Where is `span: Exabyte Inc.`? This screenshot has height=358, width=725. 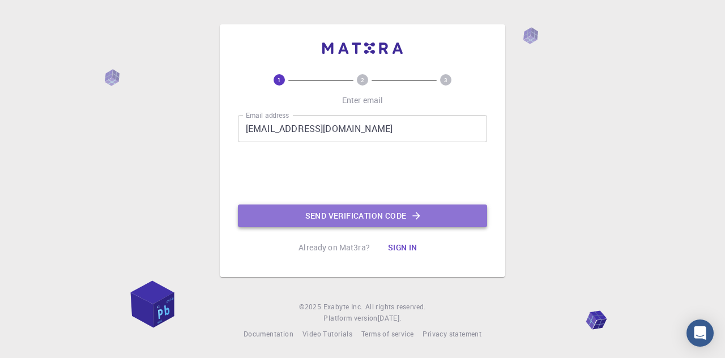
span: Exabyte Inc. is located at coordinates (343, 306).